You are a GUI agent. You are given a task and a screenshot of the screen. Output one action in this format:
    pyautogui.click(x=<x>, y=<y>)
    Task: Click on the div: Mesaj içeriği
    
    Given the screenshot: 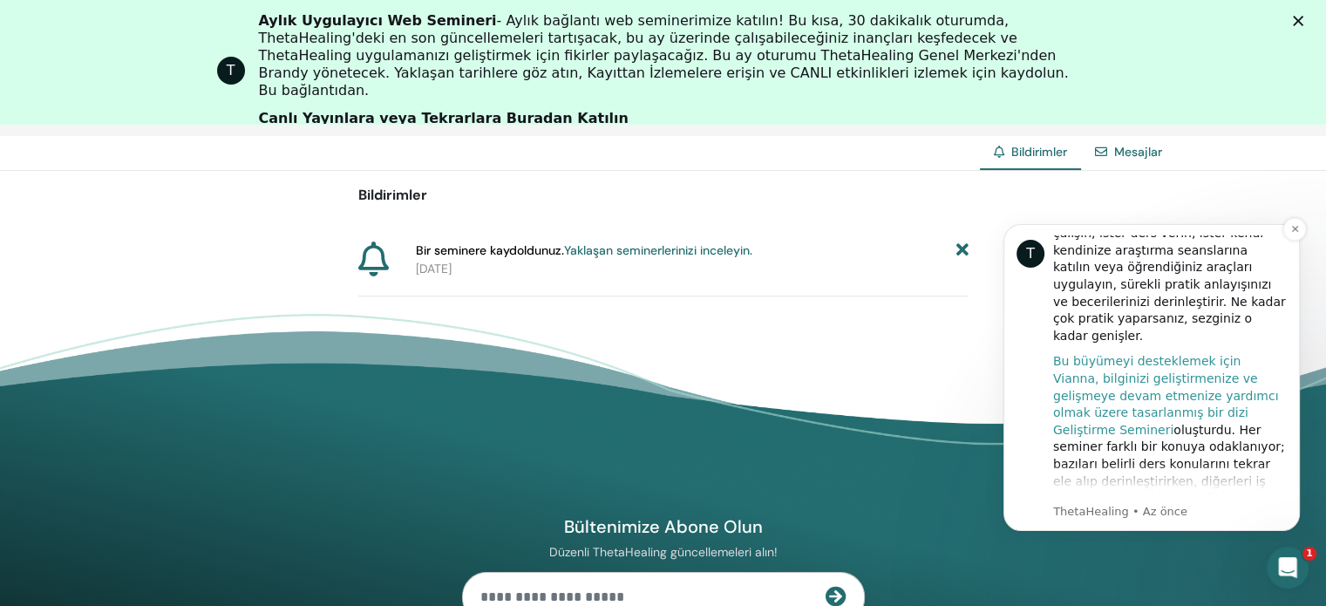 What is the action you would take?
    pyautogui.click(x=193, y=158)
    